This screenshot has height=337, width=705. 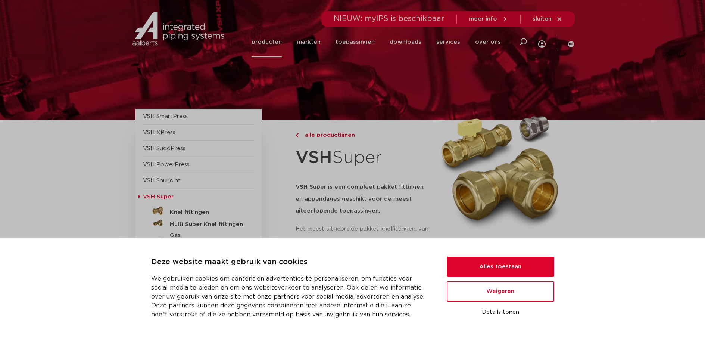 I want to click on a: VSH PowerPress, so click(x=166, y=164).